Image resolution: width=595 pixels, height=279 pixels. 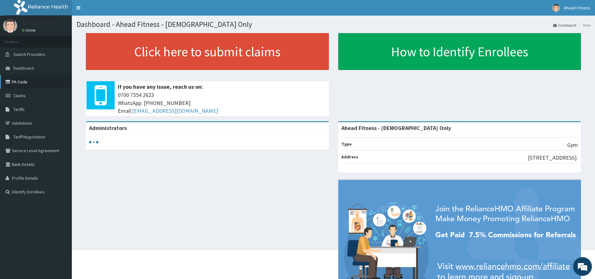 What do you see at coordinates (577, 8) in the screenshot?
I see `span: Ahead Fitness` at bounding box center [577, 8].